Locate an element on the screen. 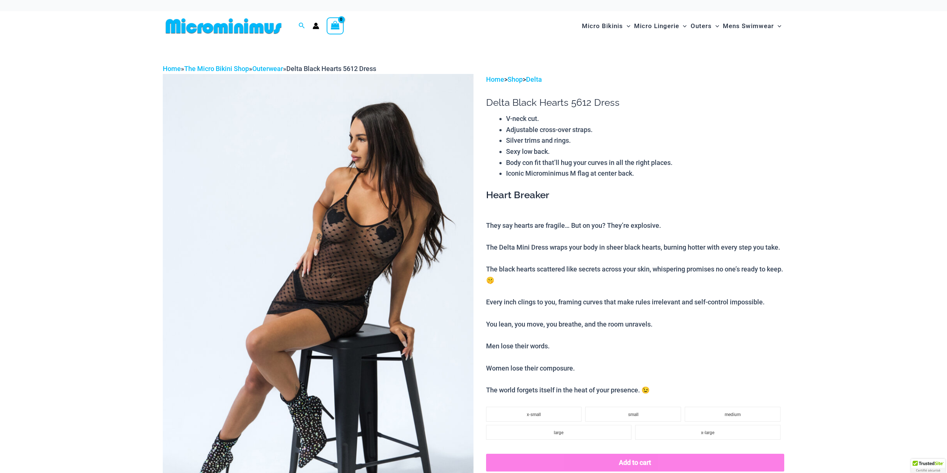 Image resolution: width=947 pixels, height=473 pixels. a: Search icon link is located at coordinates (302, 26).